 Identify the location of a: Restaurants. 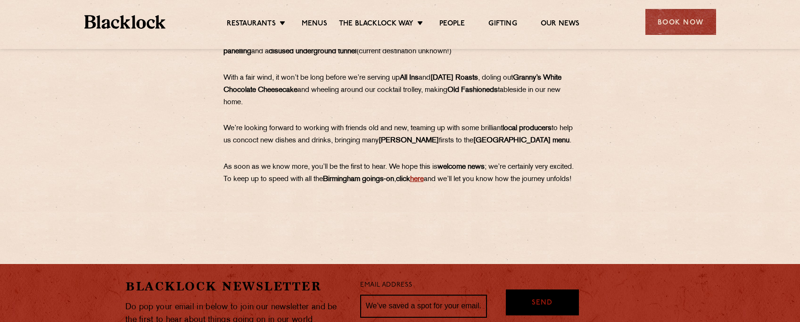
(251, 25).